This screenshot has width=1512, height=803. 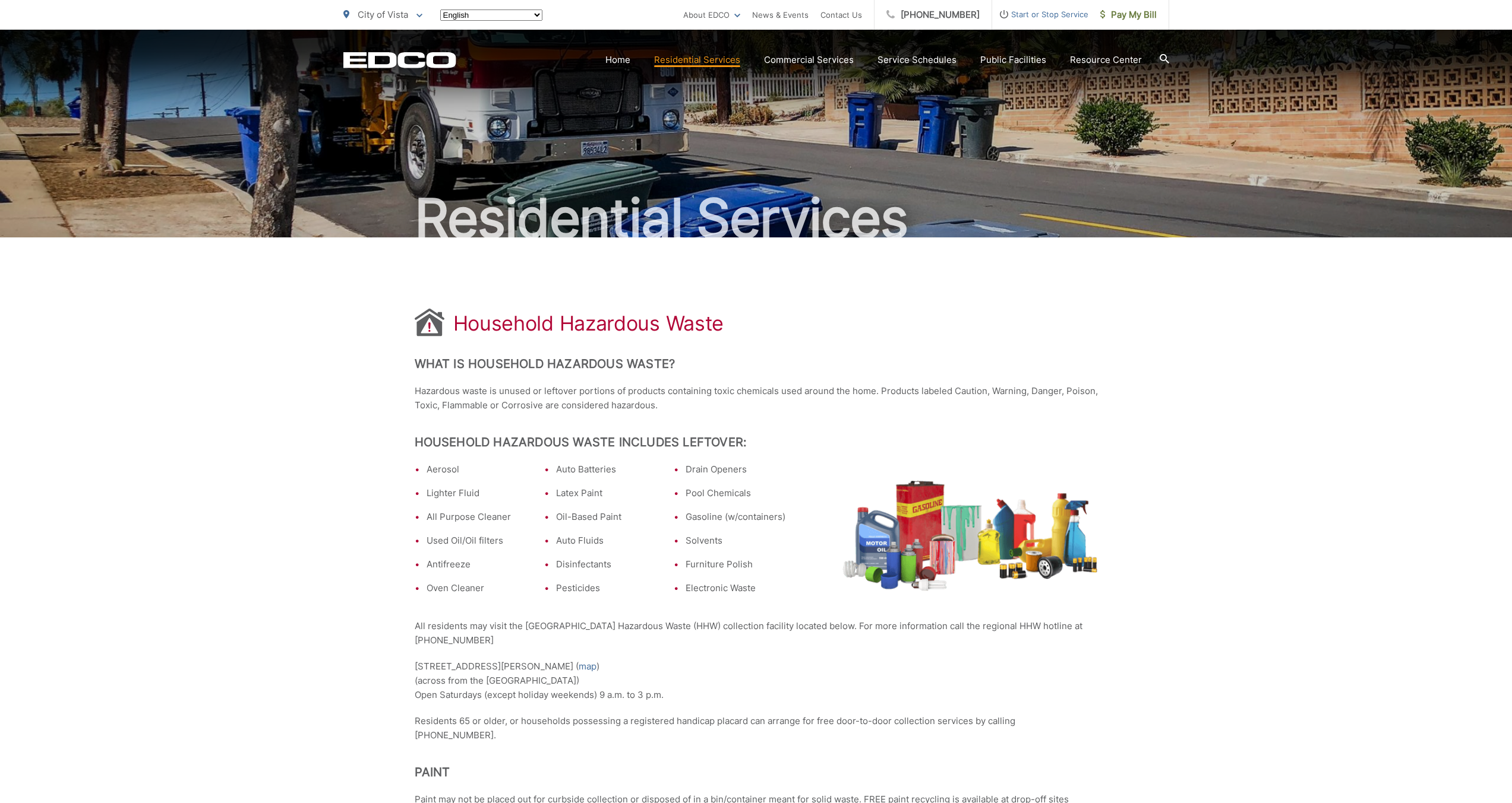 I want to click on li: Pesticides, so click(x=606, y=589).